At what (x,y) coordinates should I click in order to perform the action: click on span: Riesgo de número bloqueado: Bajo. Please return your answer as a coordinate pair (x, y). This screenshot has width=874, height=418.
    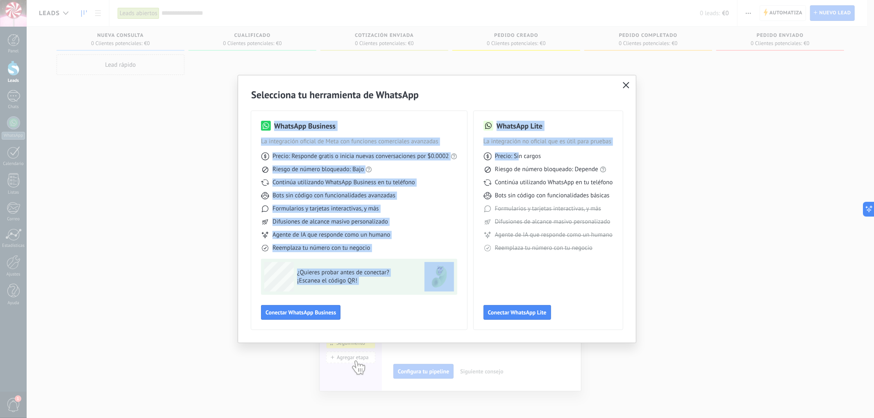
    Looking at the image, I should click on (318, 170).